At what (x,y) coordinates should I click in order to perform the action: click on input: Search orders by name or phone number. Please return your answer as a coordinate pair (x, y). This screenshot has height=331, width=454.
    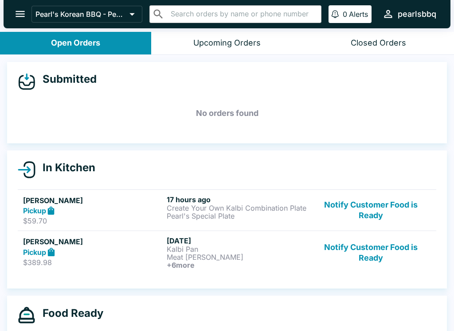
    Looking at the image, I should click on (242, 14).